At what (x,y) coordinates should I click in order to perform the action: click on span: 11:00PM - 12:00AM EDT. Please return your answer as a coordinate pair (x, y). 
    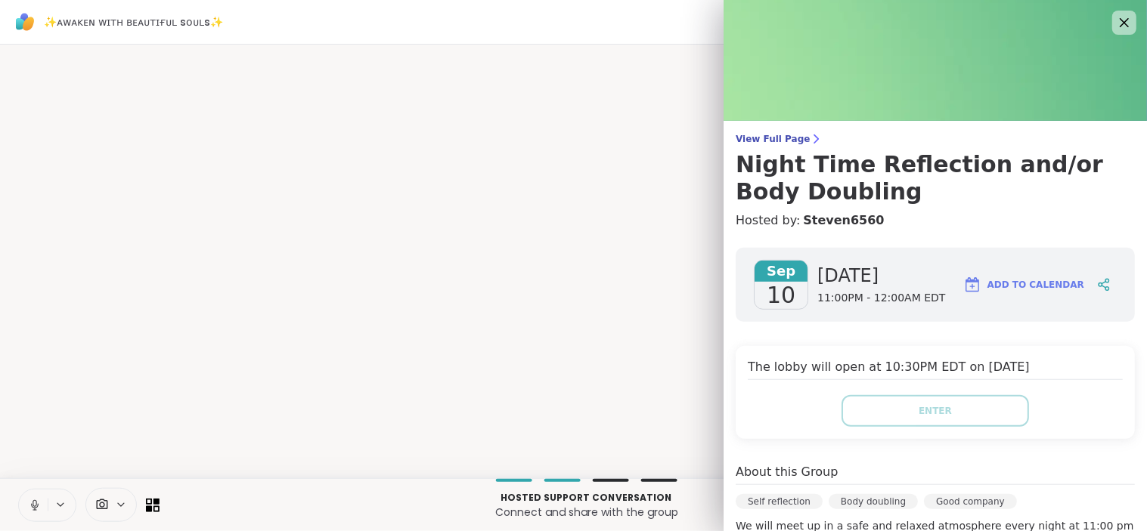
    Looking at the image, I should click on (881, 299).